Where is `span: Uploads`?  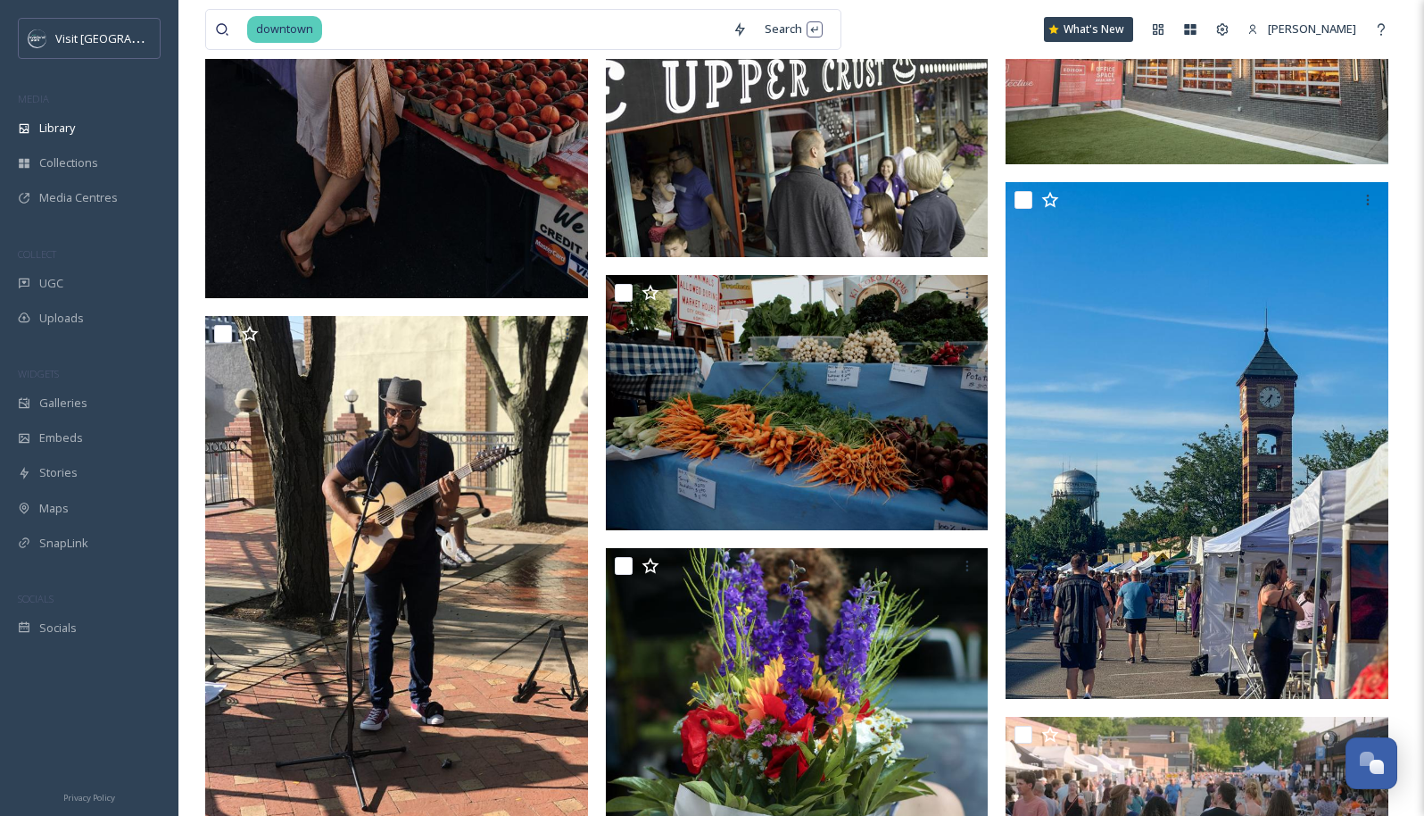
span: Uploads is located at coordinates (62, 318).